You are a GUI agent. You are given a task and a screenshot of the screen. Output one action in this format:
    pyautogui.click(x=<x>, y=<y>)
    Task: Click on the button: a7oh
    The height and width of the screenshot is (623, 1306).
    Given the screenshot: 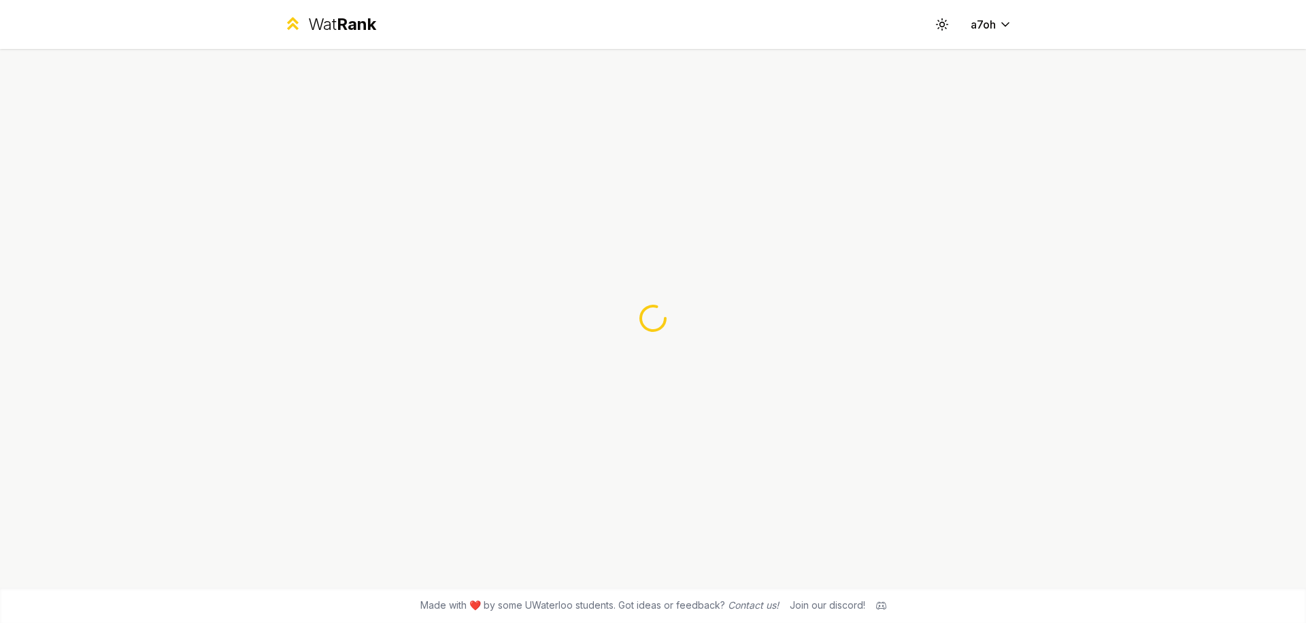 What is the action you would take?
    pyautogui.click(x=991, y=24)
    